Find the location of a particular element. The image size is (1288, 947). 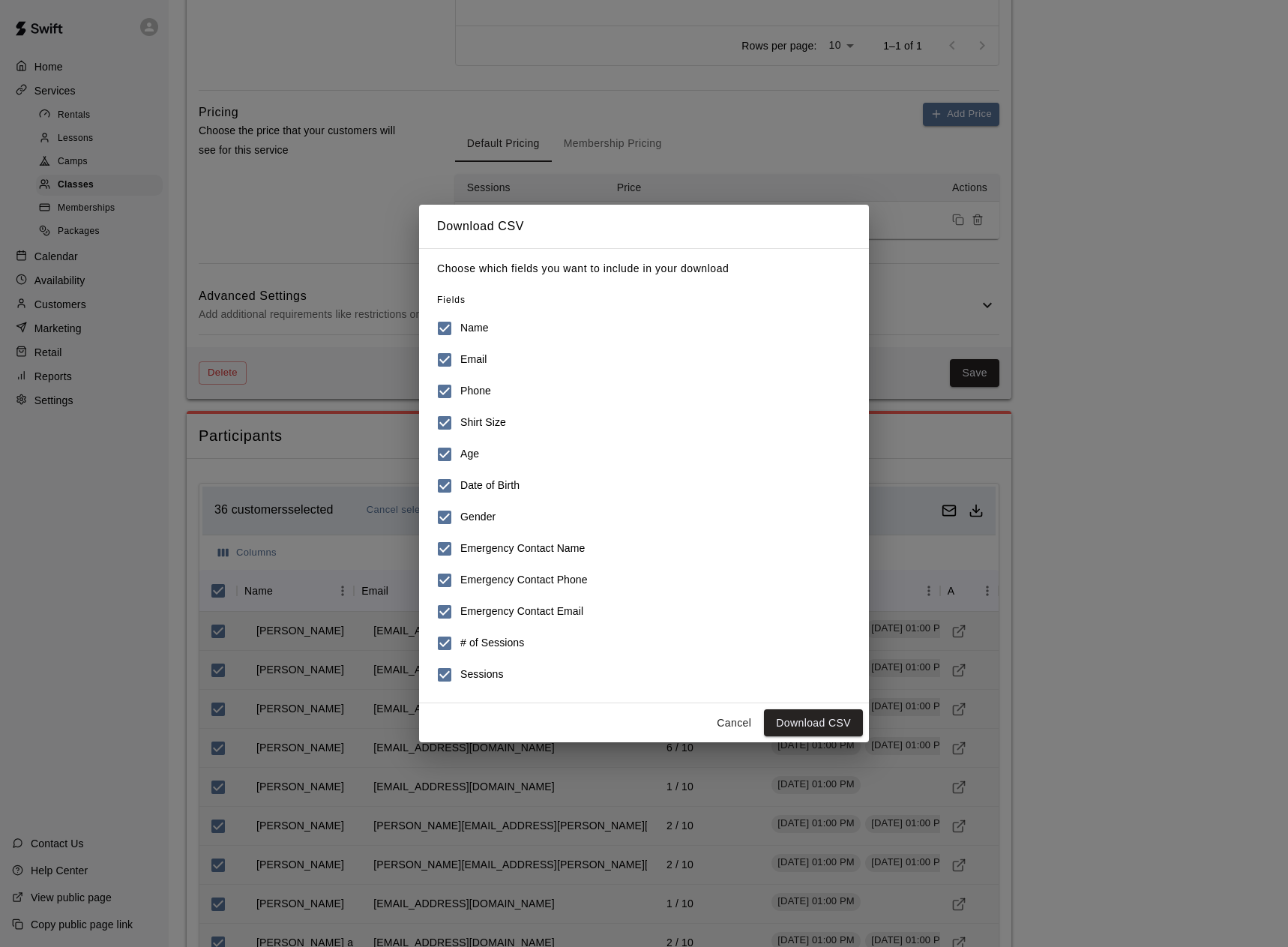

h6: Name is located at coordinates (475, 329).